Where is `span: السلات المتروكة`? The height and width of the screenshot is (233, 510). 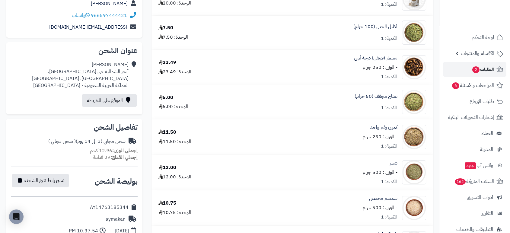
span: السلات المتروكة is located at coordinates (474, 181).